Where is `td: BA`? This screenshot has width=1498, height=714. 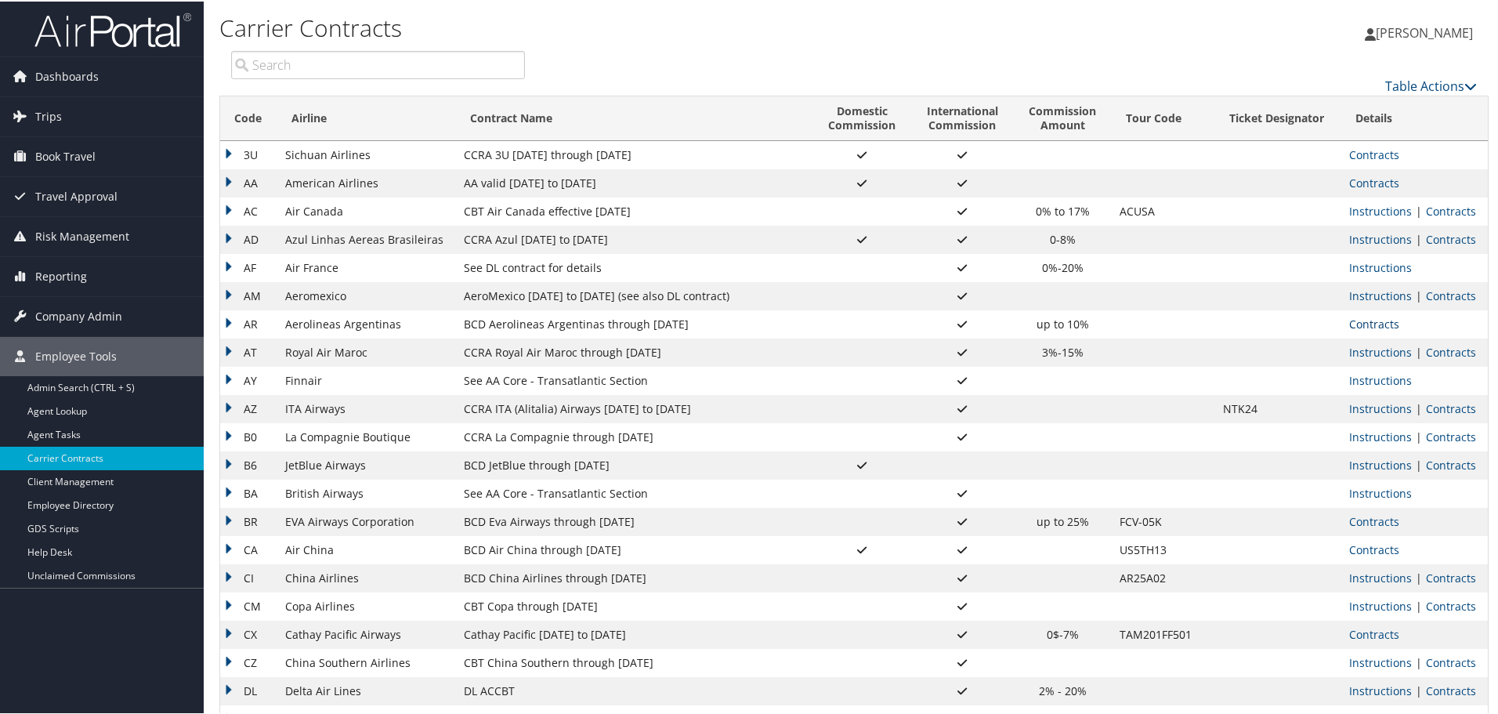
td: BA is located at coordinates (248, 492).